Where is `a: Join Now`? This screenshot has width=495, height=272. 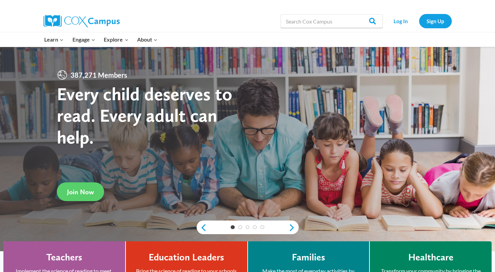 a: Join Now is located at coordinates (80, 191).